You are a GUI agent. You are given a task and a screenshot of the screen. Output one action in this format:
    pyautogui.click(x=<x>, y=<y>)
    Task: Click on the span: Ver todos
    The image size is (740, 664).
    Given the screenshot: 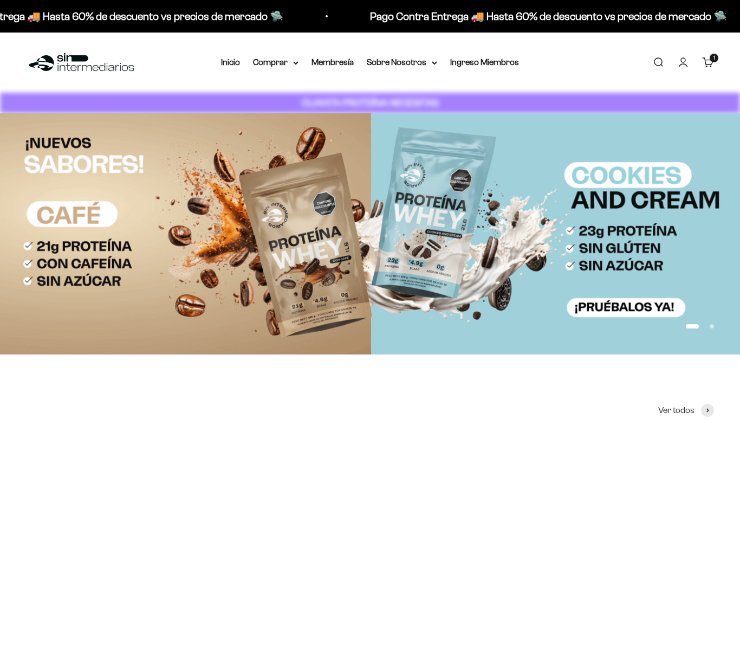 What is the action you would take?
    pyautogui.click(x=677, y=410)
    